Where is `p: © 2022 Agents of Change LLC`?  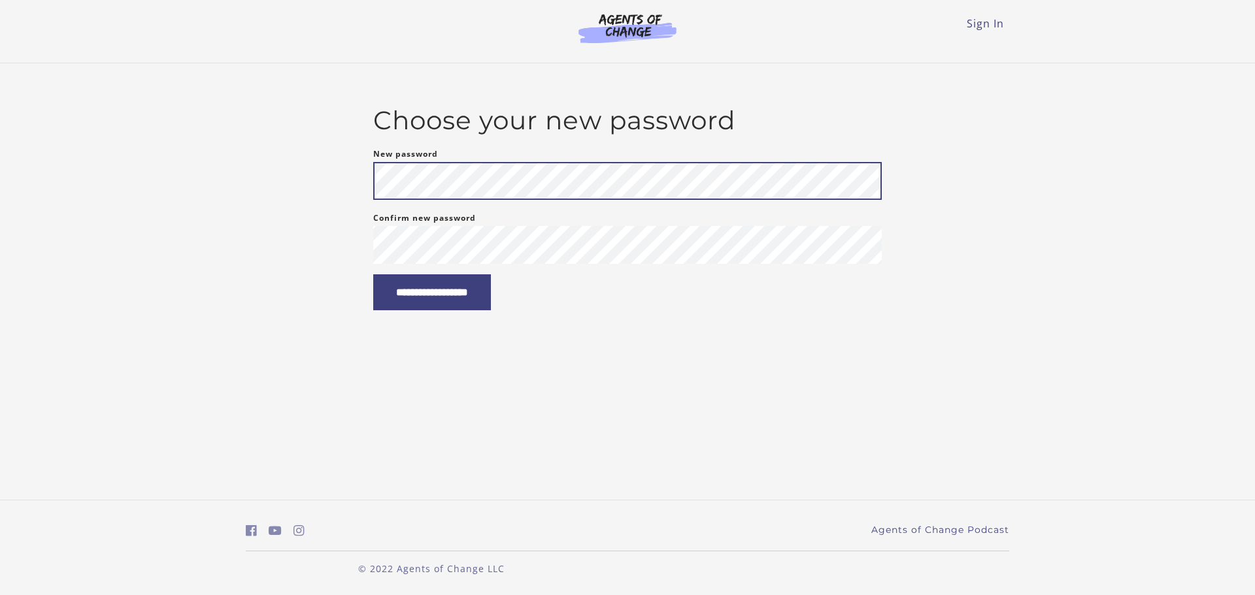 p: © 2022 Agents of Change LLC is located at coordinates (431, 569).